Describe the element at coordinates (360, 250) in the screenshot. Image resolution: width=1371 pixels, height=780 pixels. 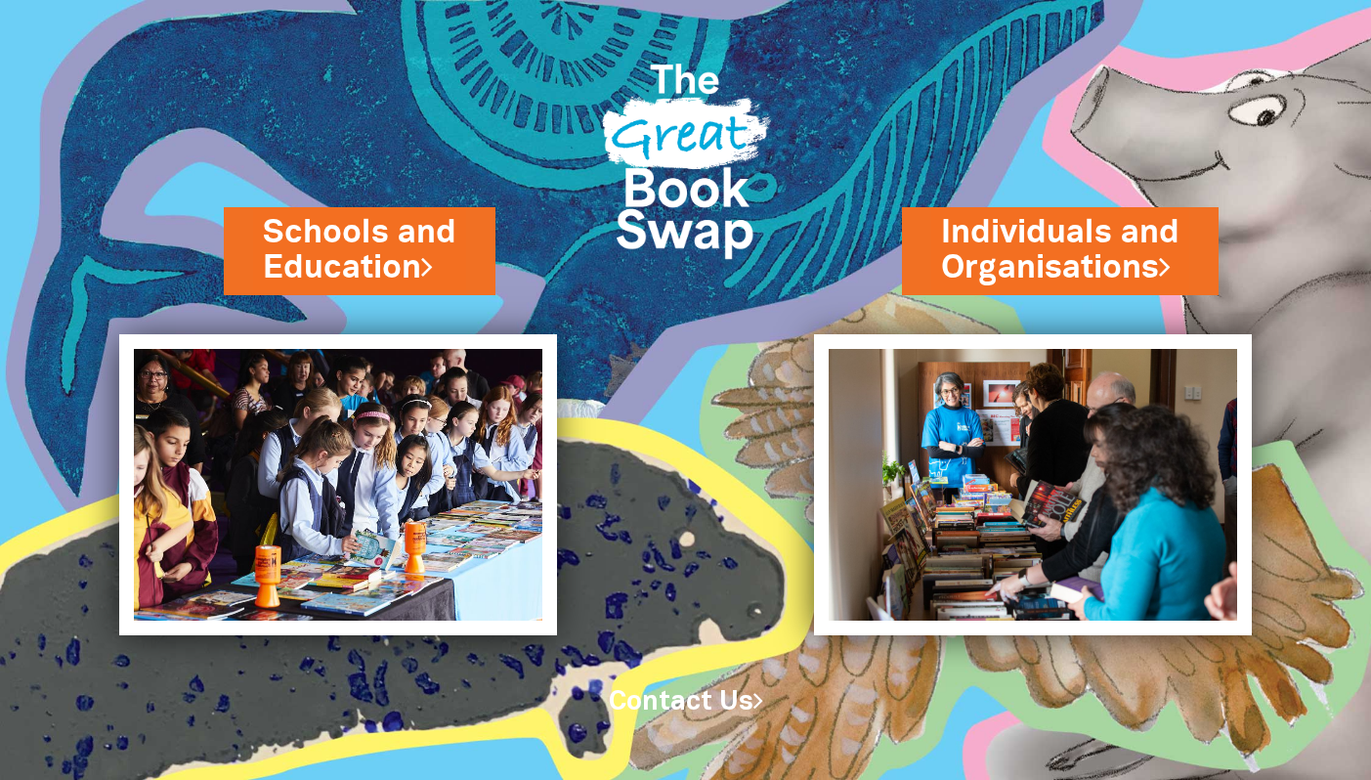
I see `a: Schools andEducation` at that location.